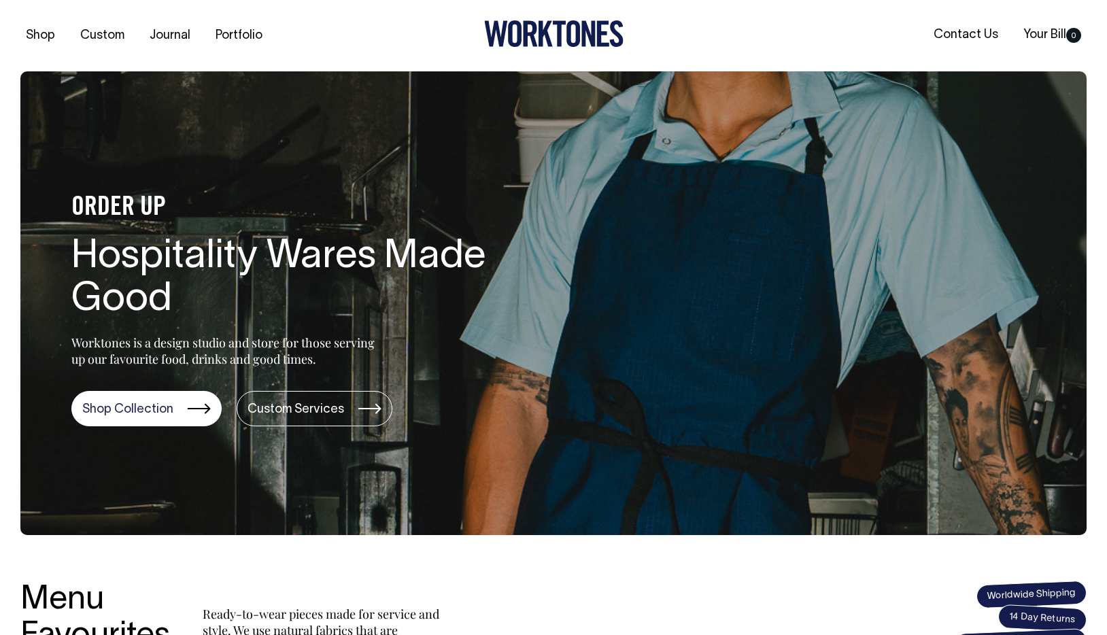 The width and height of the screenshot is (1107, 635). What do you see at coordinates (1073, 35) in the screenshot?
I see `span: 0` at bounding box center [1073, 35].